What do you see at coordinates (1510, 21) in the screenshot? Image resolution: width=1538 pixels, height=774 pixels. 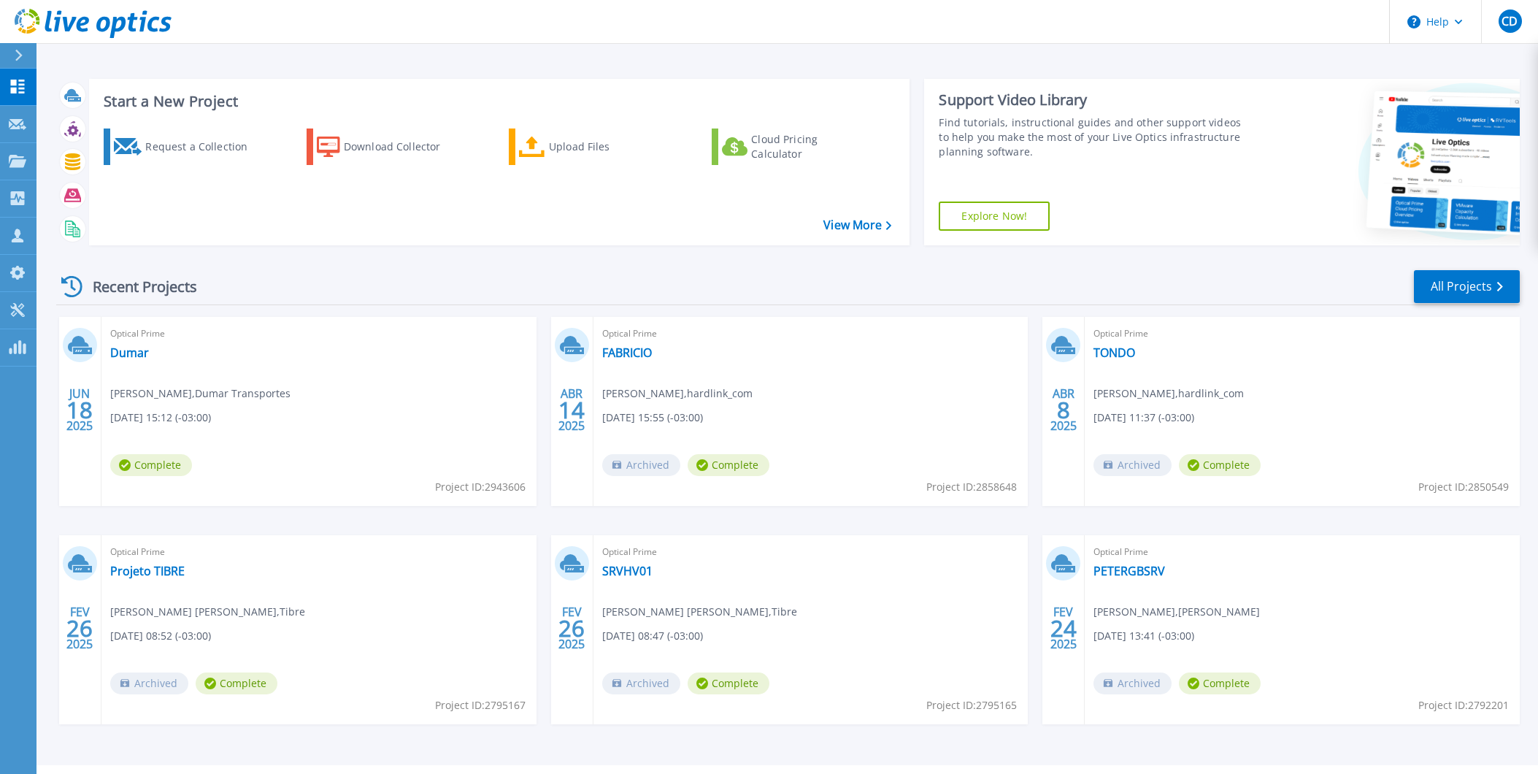 I see `span: CD` at bounding box center [1510, 21].